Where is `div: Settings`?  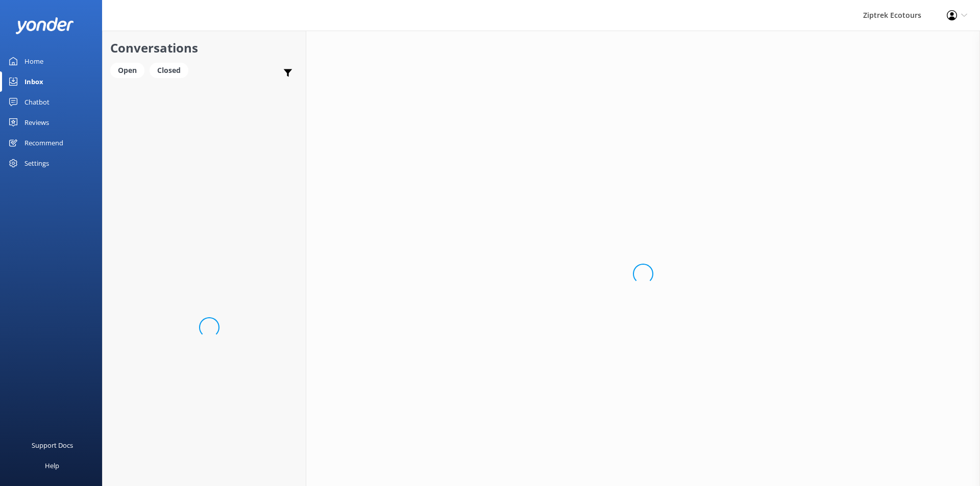 div: Settings is located at coordinates (37, 163).